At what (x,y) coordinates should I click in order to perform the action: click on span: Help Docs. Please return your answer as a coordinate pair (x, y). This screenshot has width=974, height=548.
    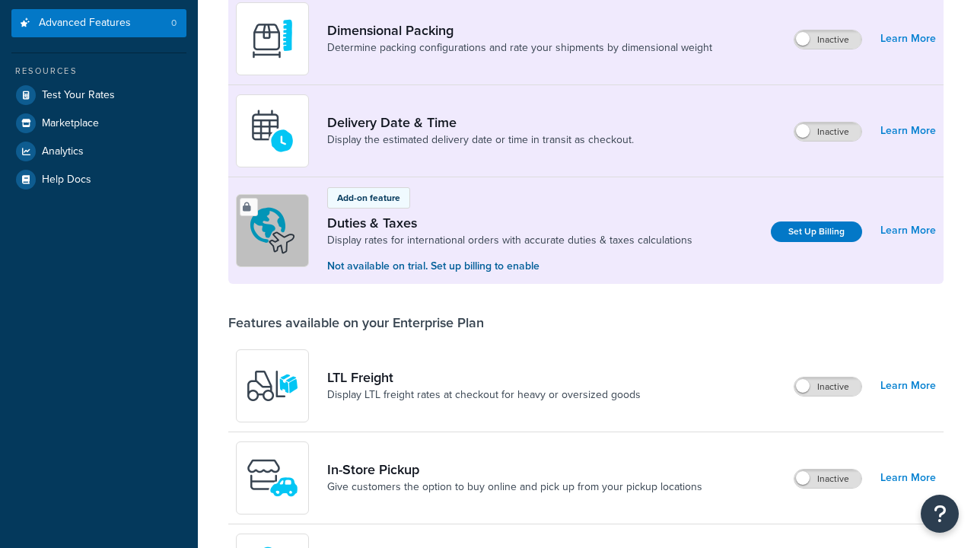
    Looking at the image, I should click on (66, 180).